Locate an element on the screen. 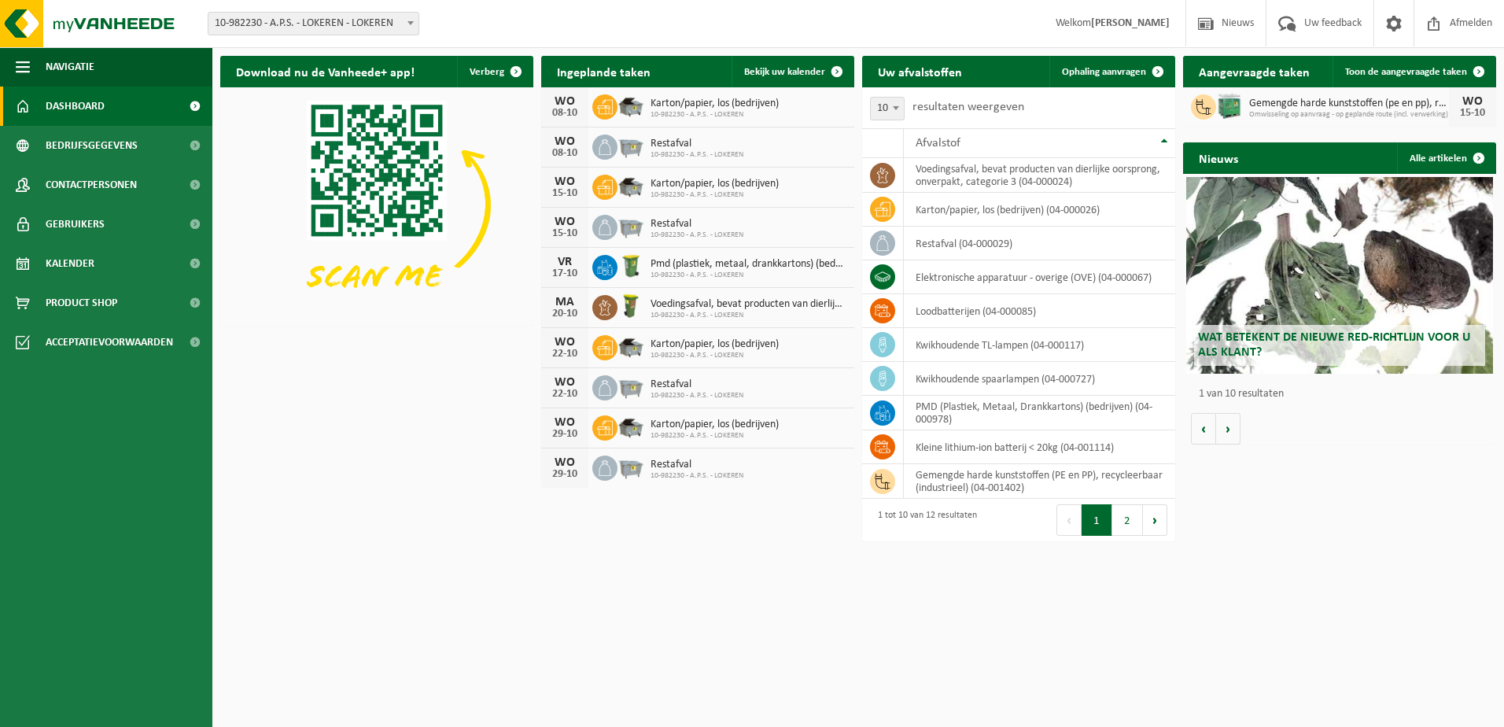  td: loodbatterijen (04-000085) is located at coordinates (1039, 311).